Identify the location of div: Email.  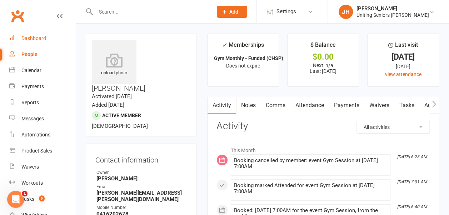
(141, 187).